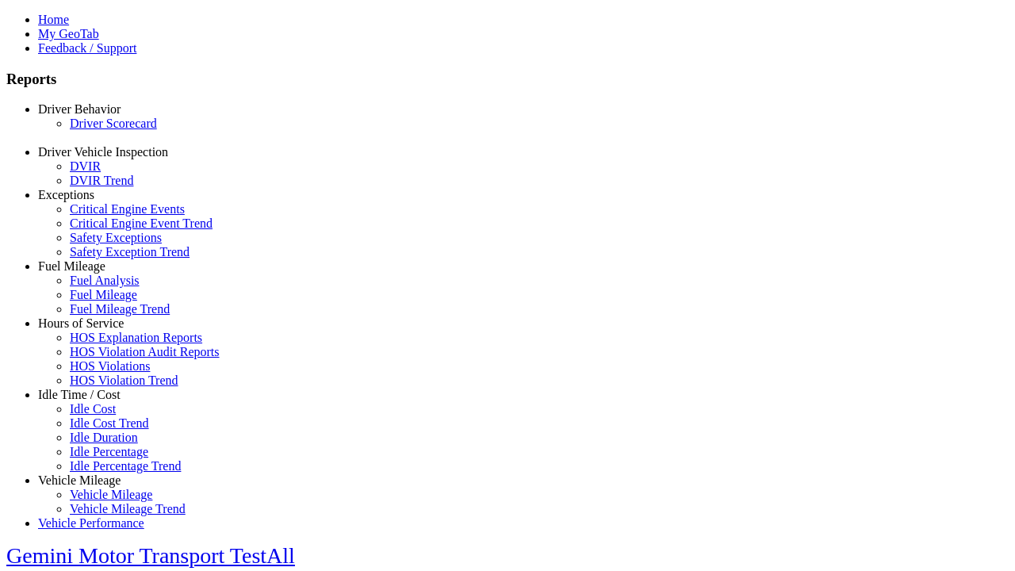 This screenshot has width=1015, height=571. I want to click on a: Driver Vehicle Inspection, so click(103, 152).